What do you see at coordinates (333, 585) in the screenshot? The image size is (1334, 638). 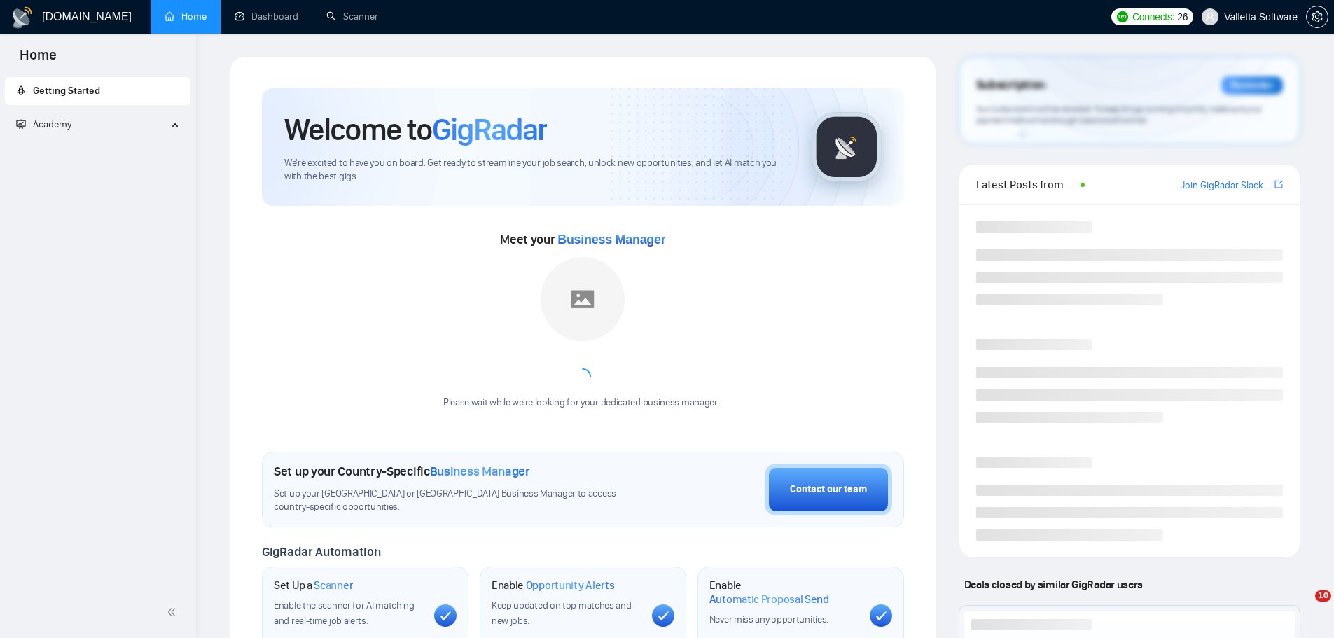 I see `span: Scanner` at bounding box center [333, 585].